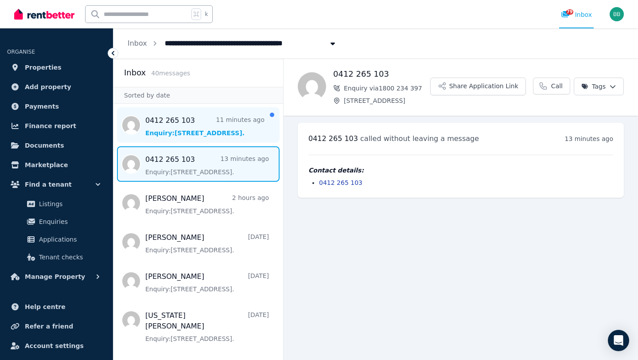 Image resolution: width=638 pixels, height=360 pixels. I want to click on span: Applications, so click(69, 239).